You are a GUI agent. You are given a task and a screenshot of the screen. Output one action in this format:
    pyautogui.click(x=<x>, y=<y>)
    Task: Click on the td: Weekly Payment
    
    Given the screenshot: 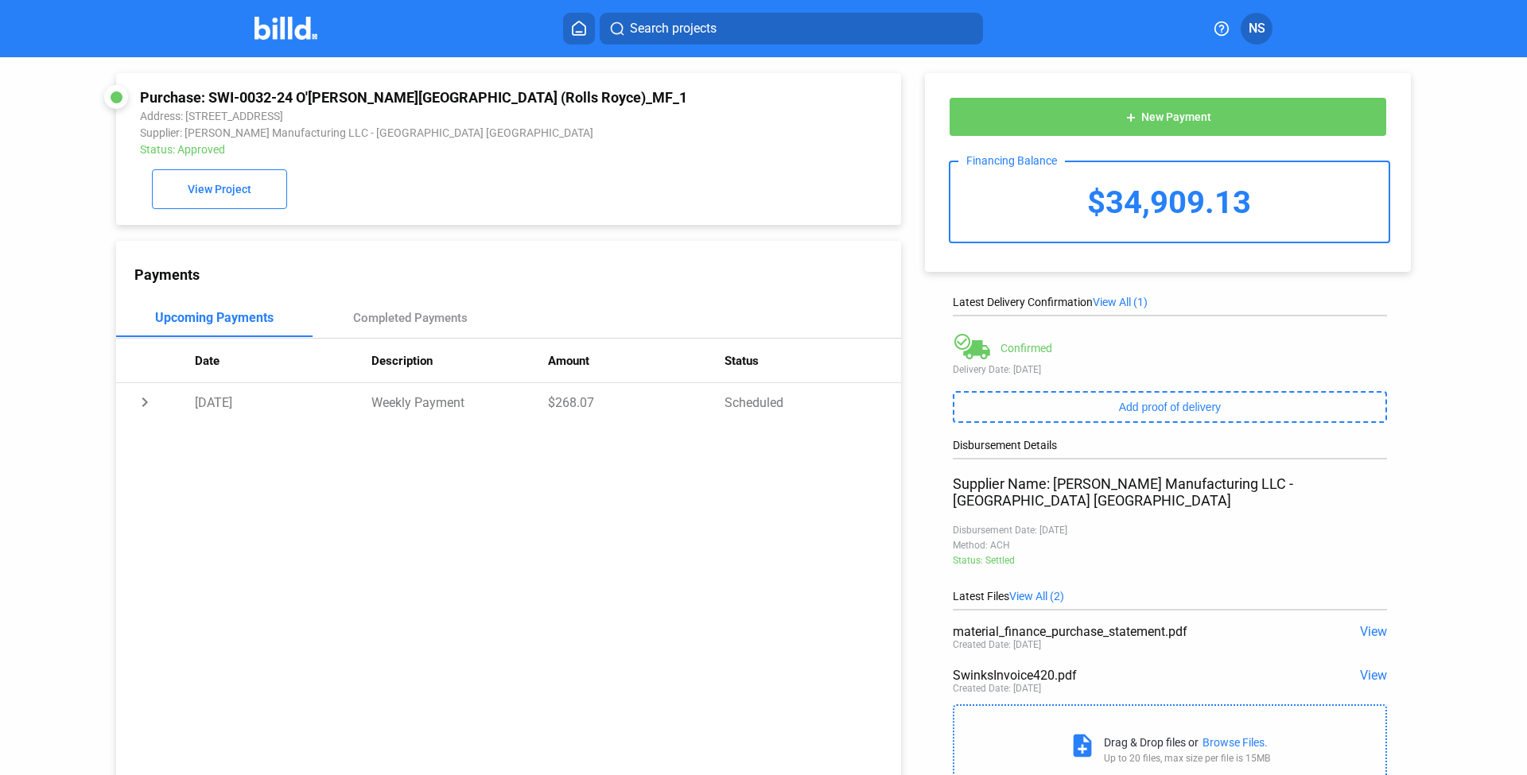 What is the action you would take?
    pyautogui.click(x=460, y=402)
    